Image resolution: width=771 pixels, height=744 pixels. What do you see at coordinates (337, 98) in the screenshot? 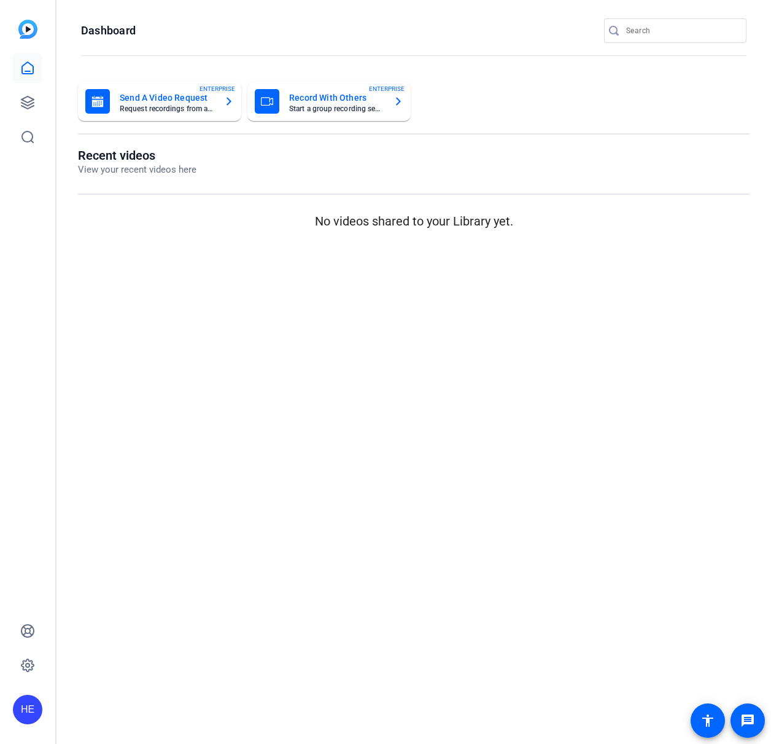
I see `mat-card-title: Record With Others` at bounding box center [337, 98].